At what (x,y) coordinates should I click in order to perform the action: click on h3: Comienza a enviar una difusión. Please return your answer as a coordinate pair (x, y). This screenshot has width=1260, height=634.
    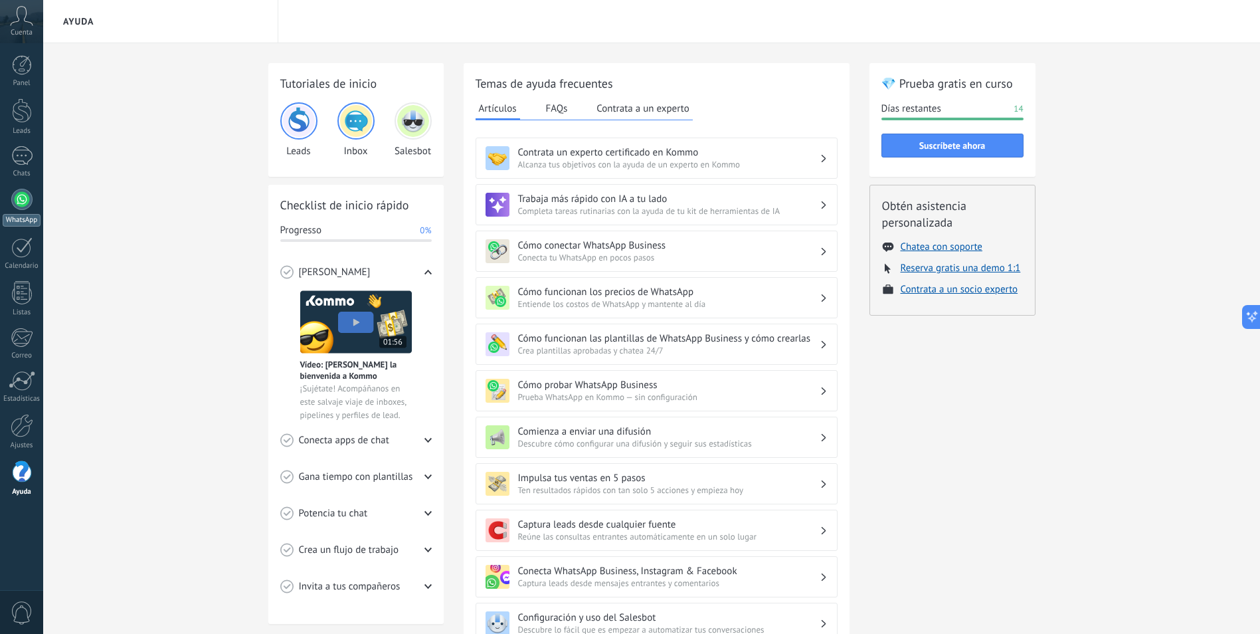
    Looking at the image, I should click on (669, 431).